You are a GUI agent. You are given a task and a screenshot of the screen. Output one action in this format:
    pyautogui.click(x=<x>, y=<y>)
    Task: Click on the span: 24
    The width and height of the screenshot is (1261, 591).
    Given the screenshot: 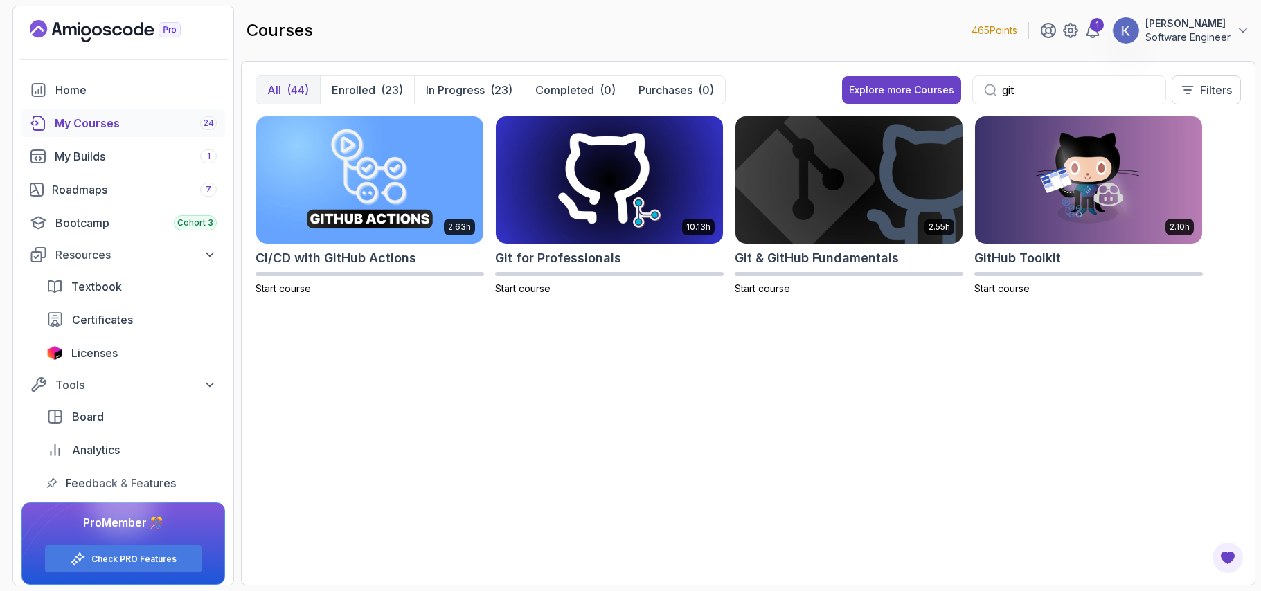 What is the action you would take?
    pyautogui.click(x=208, y=123)
    